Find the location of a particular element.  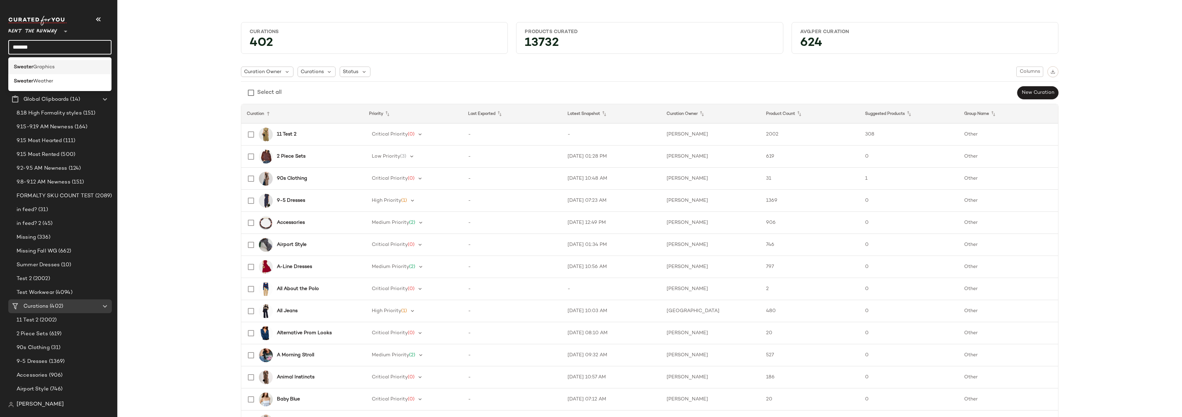

span: Status is located at coordinates (350, 72).